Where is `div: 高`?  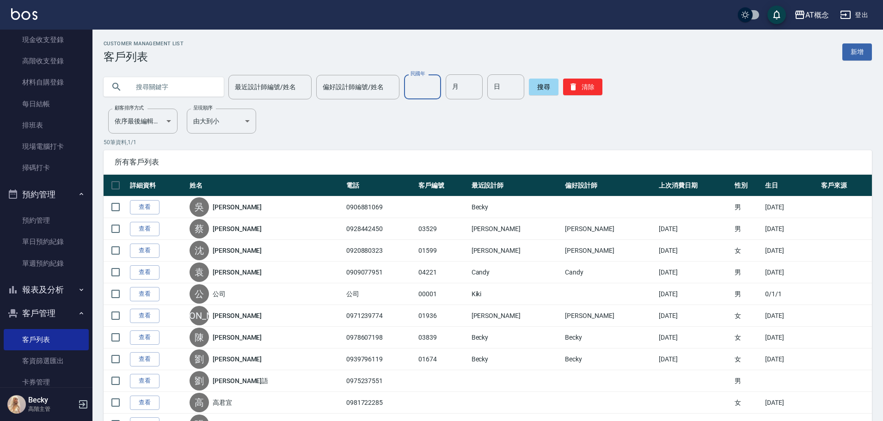
div: 高 is located at coordinates (199, 403).